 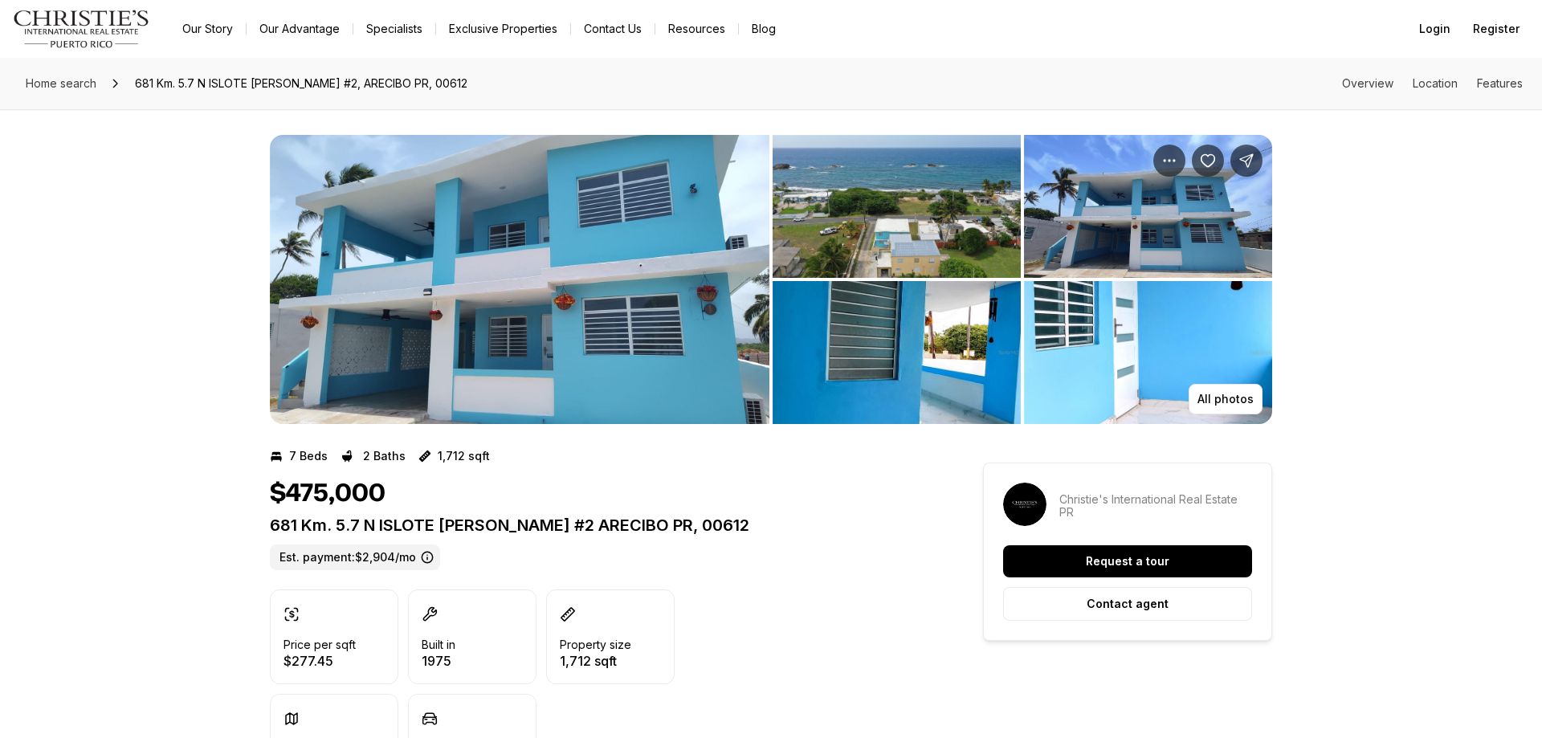 What do you see at coordinates (1225, 399) in the screenshot?
I see `button: All photos` at bounding box center [1225, 399].